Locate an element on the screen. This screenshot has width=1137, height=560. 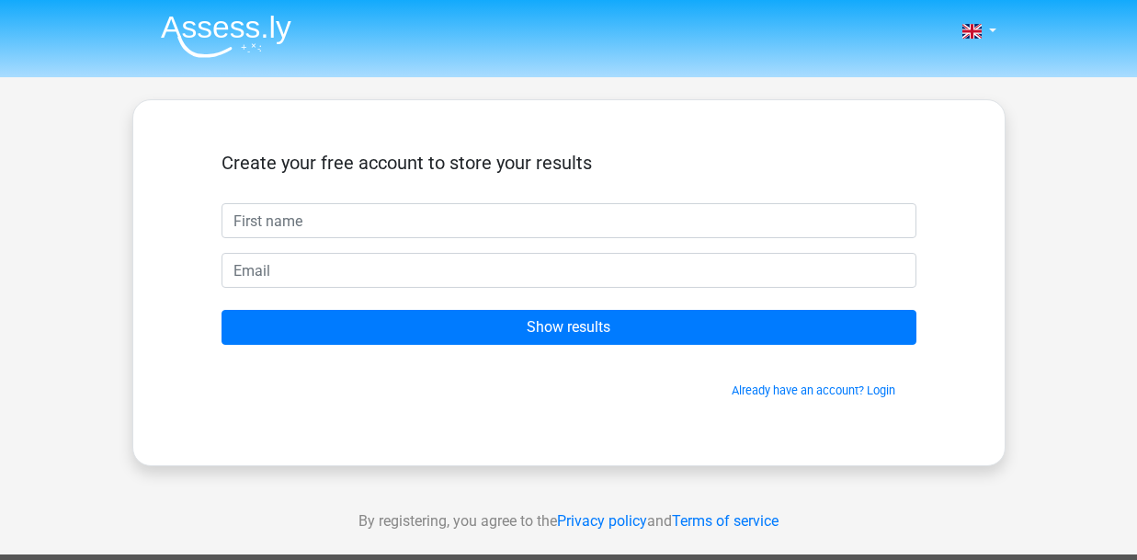
a: Terms of service is located at coordinates (725, 520).